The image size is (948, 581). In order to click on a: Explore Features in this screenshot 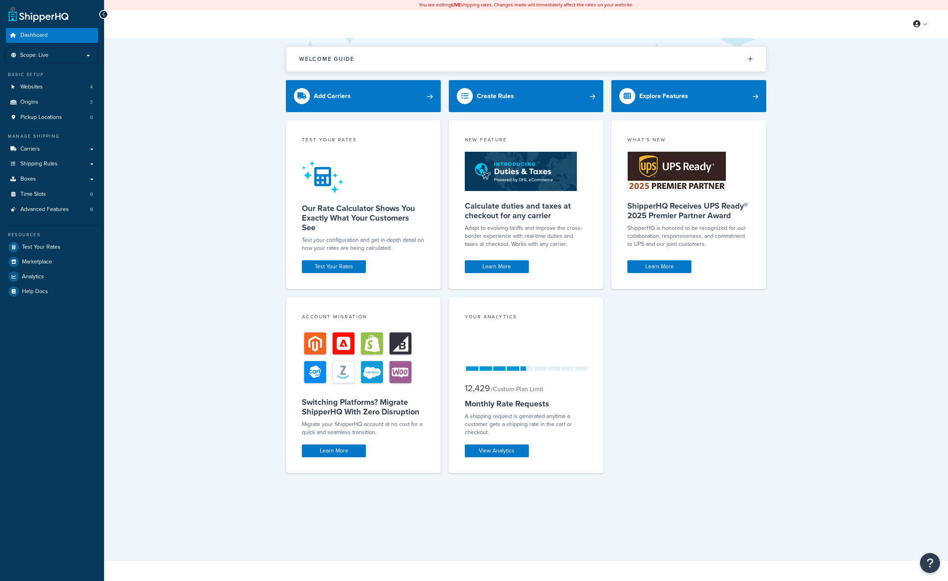, I will do `click(689, 96)`.